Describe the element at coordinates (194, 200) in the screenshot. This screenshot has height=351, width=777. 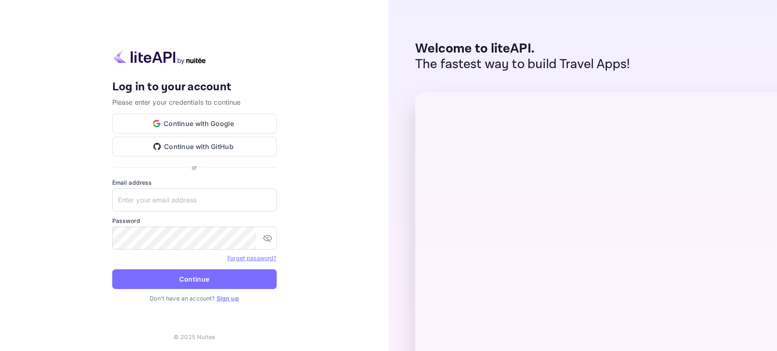
I see `input: Enter your email address` at that location.